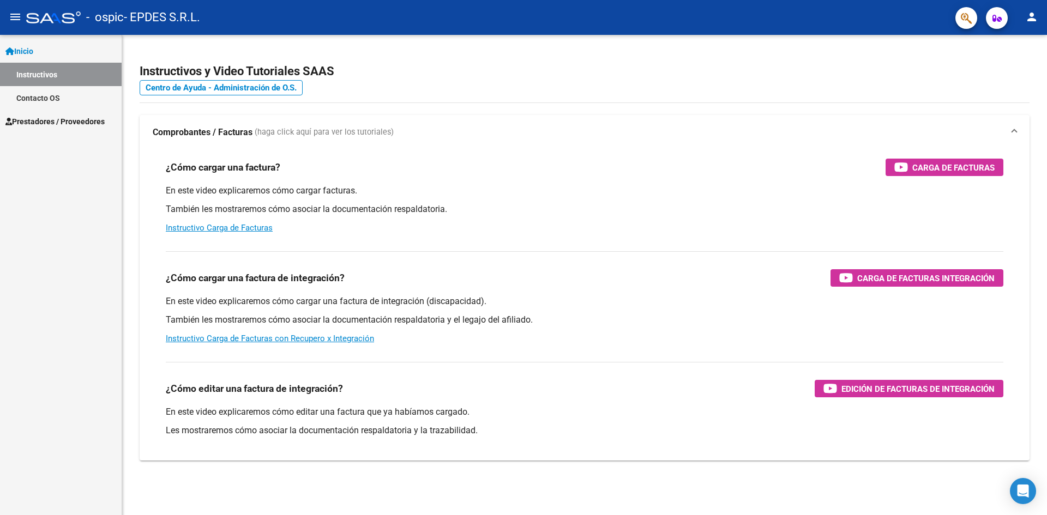 The width and height of the screenshot is (1047, 515). Describe the element at coordinates (255, 278) in the screenshot. I see `h3: ¿Cómo cargar una factura de integración?` at that location.